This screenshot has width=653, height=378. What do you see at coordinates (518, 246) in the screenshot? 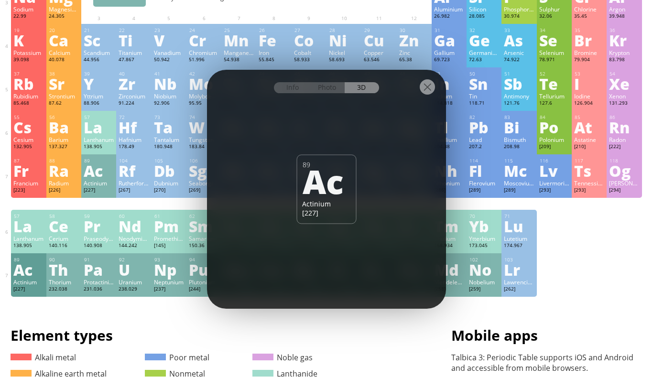
I see `div: 174.967` at bounding box center [518, 246].